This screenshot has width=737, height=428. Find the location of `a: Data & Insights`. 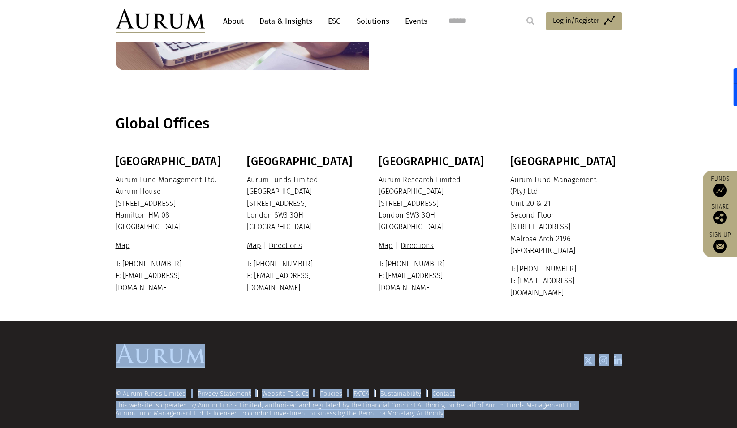

a: Data & Insights is located at coordinates (286, 21).